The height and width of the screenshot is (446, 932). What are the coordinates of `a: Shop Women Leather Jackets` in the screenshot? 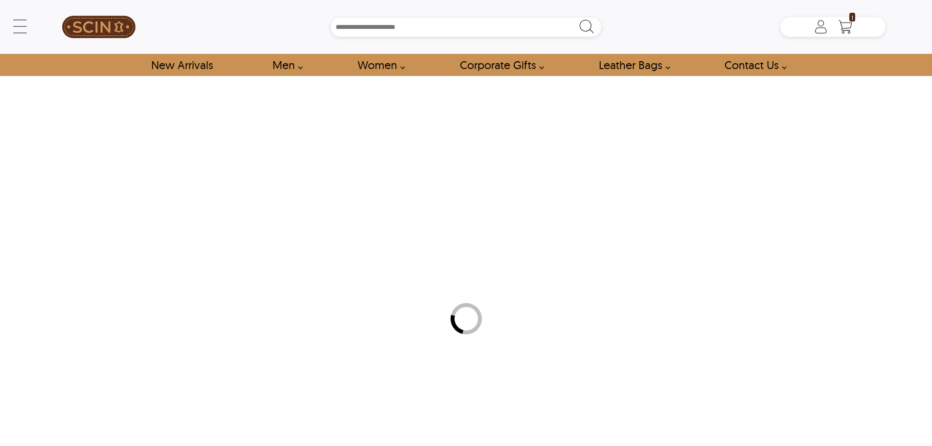 It's located at (378, 65).